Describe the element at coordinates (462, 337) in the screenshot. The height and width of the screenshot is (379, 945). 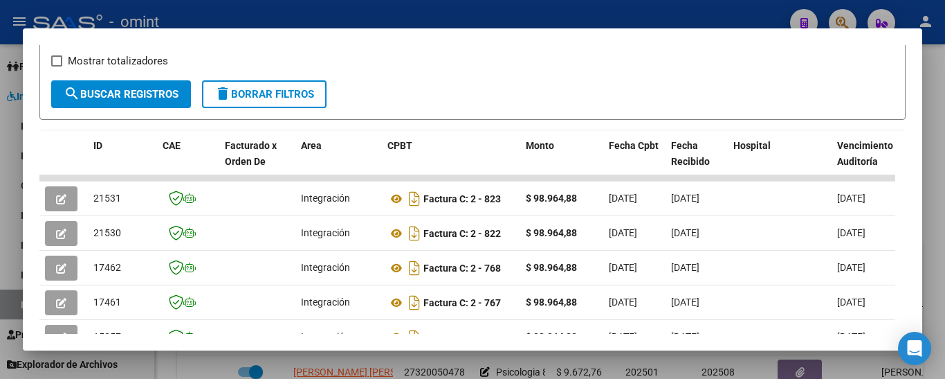
I see `strong: Factura C: 2 - 601` at that location.